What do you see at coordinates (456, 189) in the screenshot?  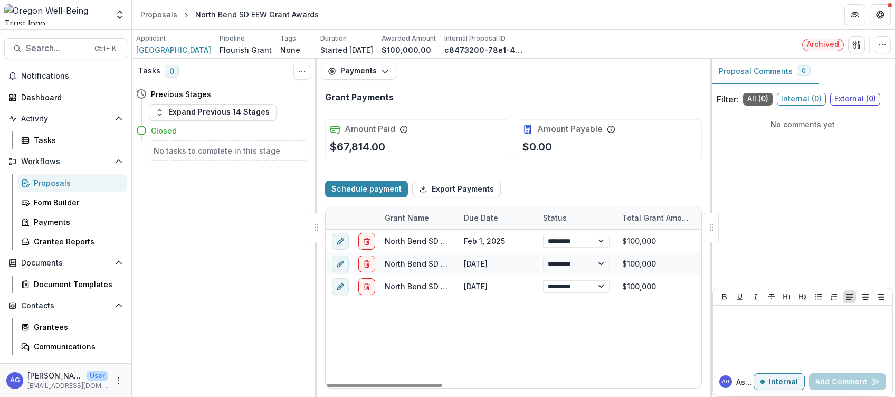 I see `button: Export Payments` at bounding box center [456, 189].